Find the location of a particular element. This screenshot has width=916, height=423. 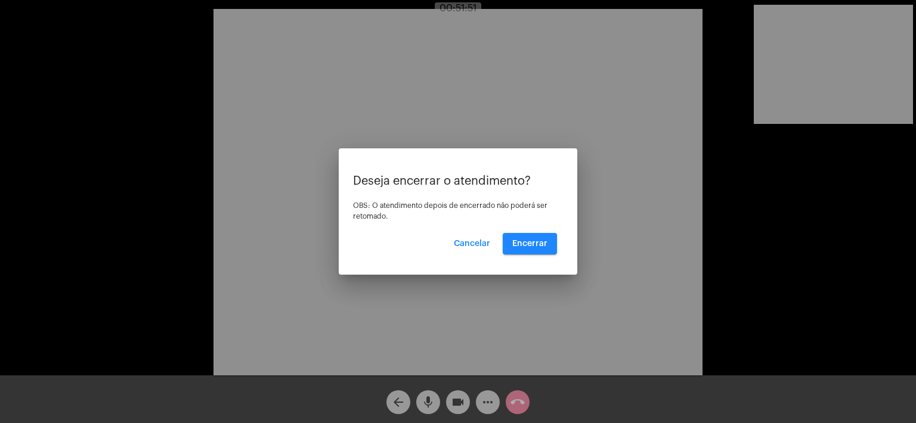

button: Cancelar is located at coordinates (472, 244).